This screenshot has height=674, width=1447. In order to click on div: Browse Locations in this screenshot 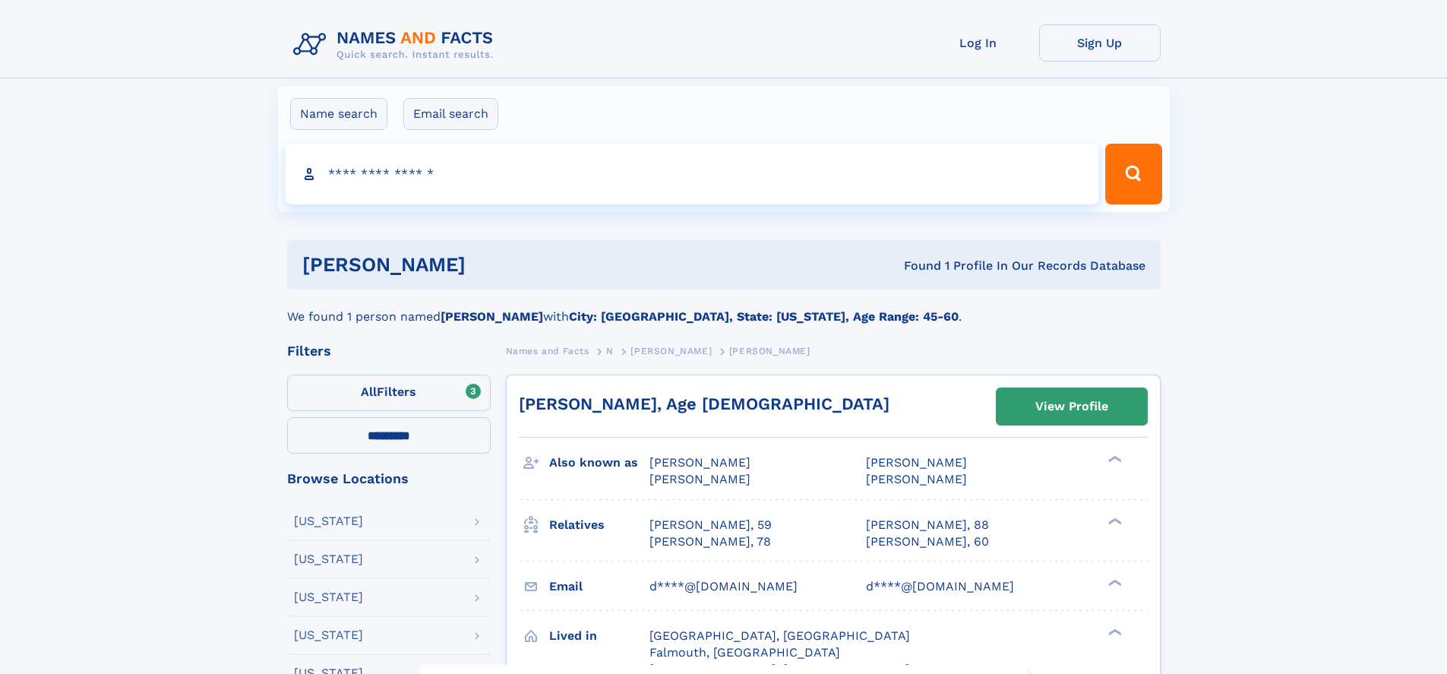, I will do `click(389, 479)`.